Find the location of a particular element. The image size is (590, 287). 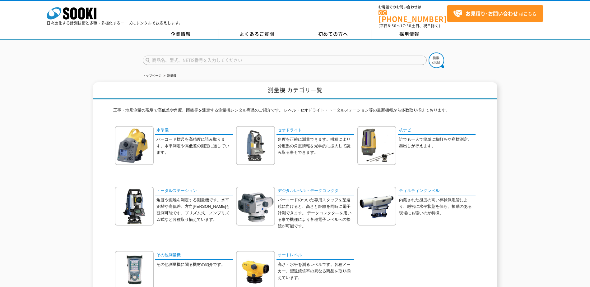

a: その他測量機 is located at coordinates (194, 256).